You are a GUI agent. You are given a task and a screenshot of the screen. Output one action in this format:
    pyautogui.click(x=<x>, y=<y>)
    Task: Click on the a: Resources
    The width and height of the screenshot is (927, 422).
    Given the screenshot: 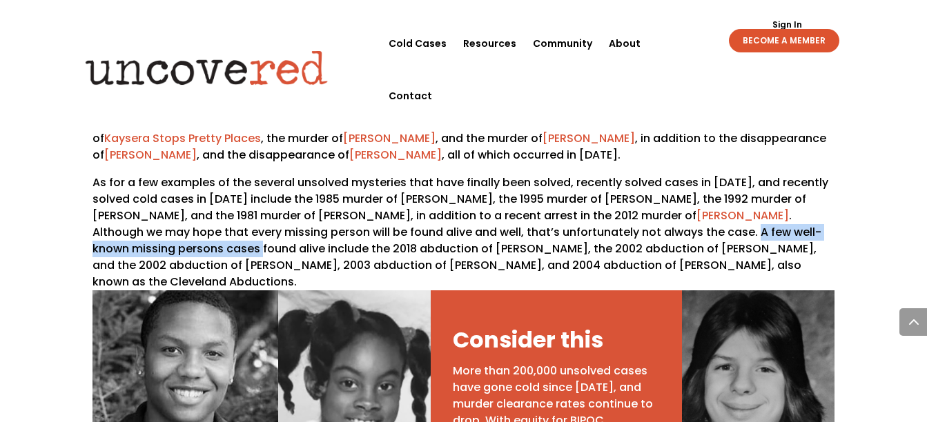 What is the action you would take?
    pyautogui.click(x=489, y=43)
    